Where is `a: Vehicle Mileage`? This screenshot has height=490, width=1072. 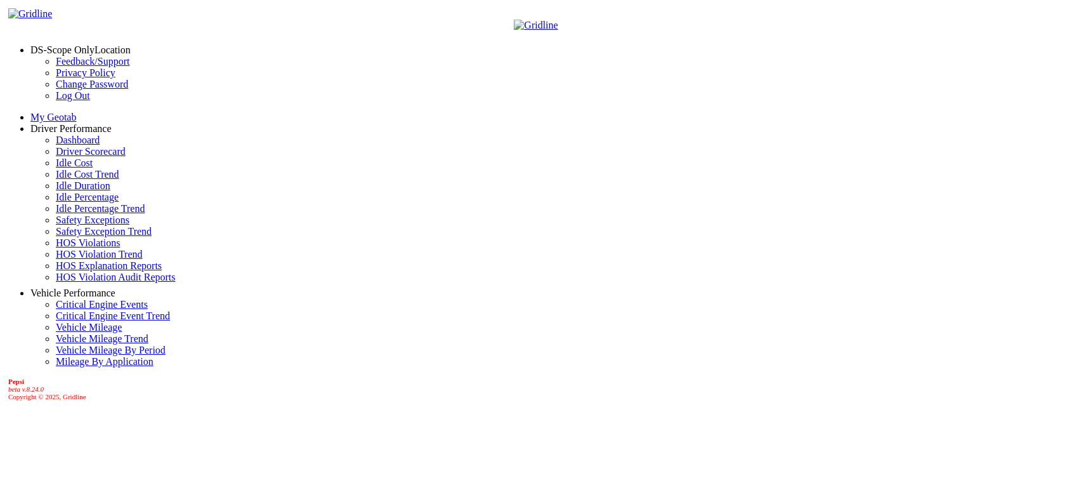
a: Vehicle Mileage is located at coordinates (89, 327).